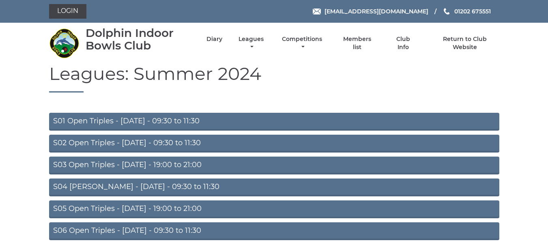 The image size is (548, 243). What do you see at coordinates (68, 11) in the screenshot?
I see `a: Login` at bounding box center [68, 11].